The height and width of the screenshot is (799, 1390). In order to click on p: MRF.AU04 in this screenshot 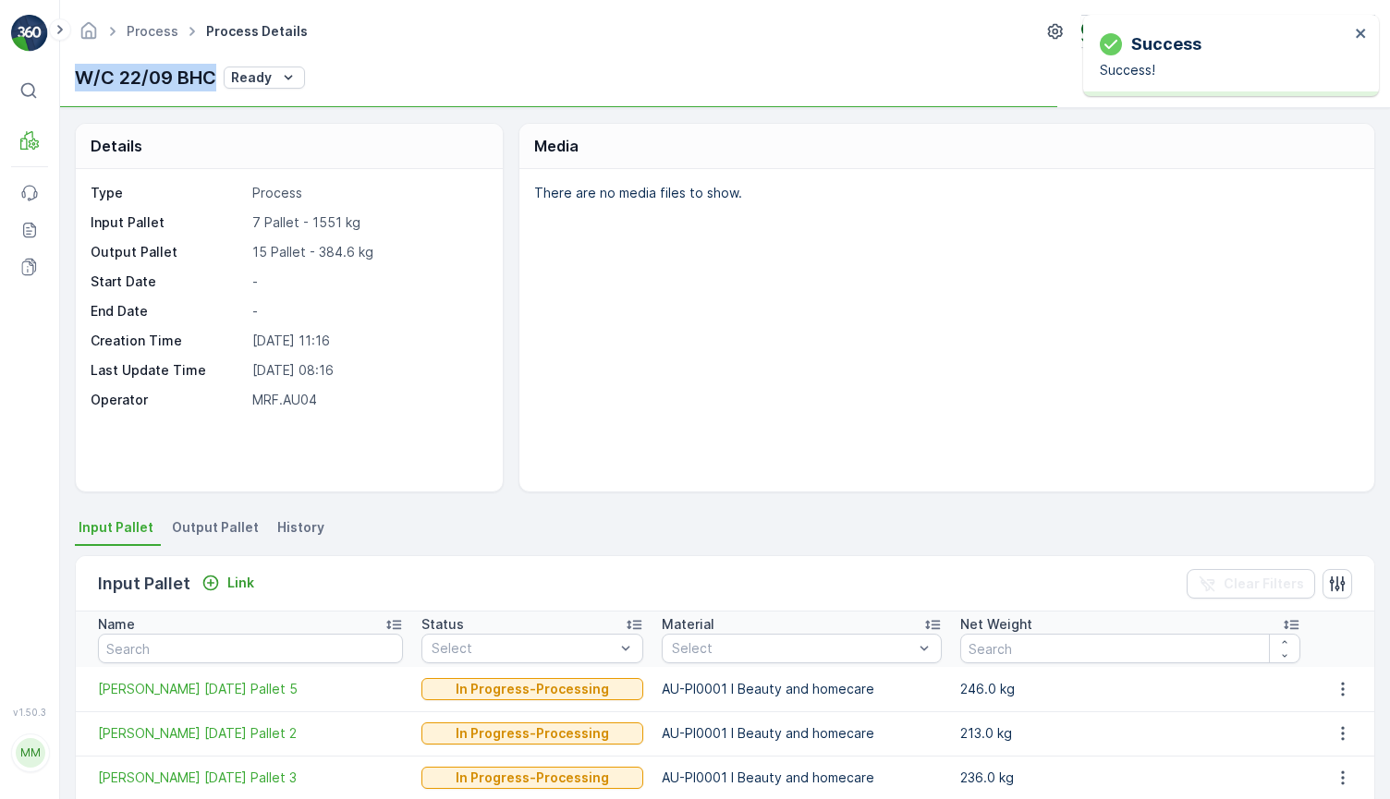, I will do `click(368, 400)`.